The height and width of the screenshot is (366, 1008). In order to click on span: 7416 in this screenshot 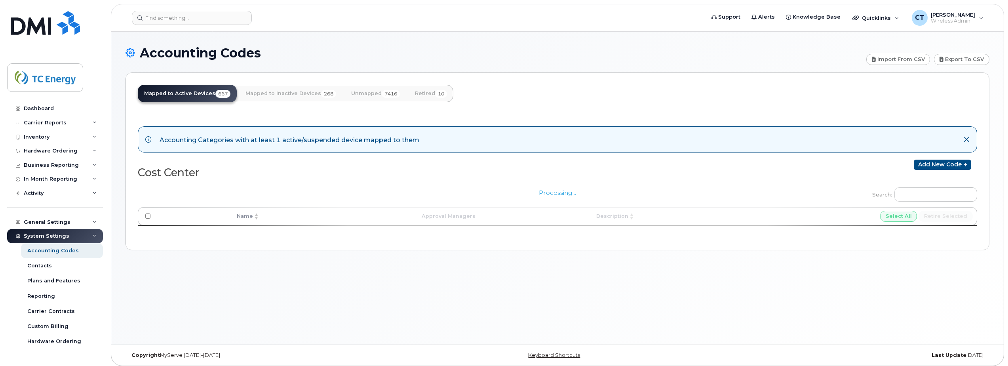, I will do `click(391, 94)`.